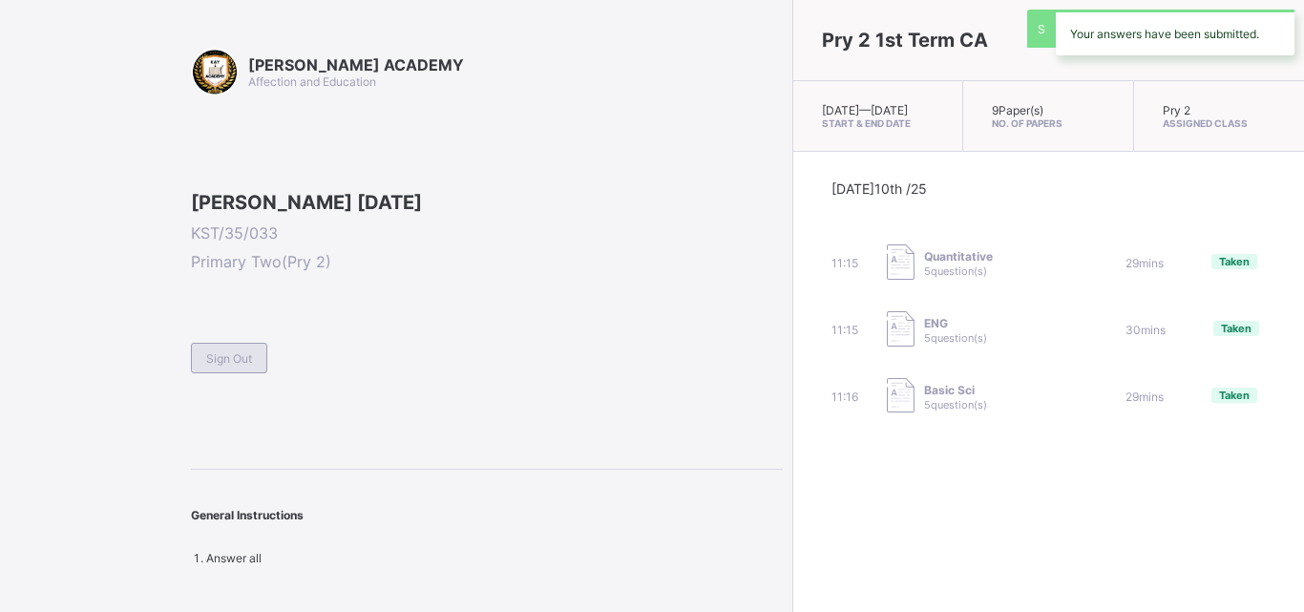 The height and width of the screenshot is (612, 1304). Describe the element at coordinates (956, 323) in the screenshot. I see `span: ENG` at that location.